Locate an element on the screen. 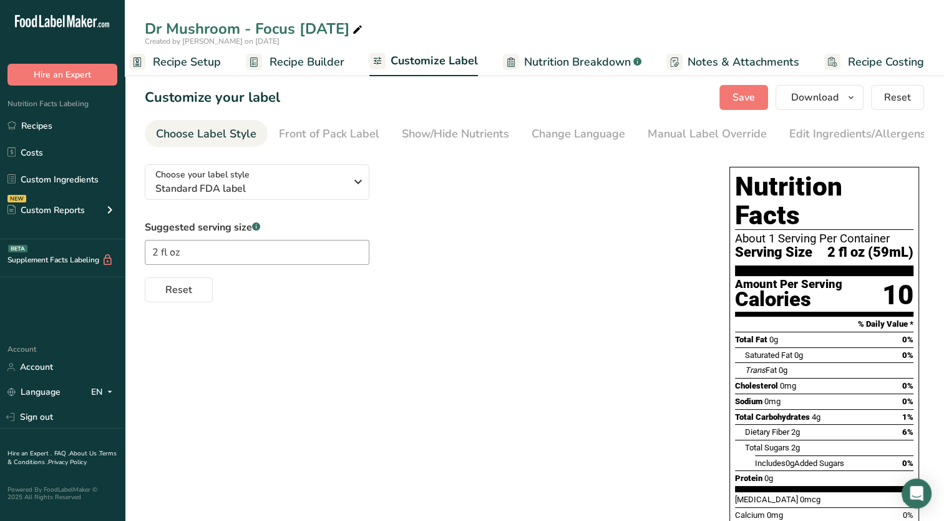 Image resolution: width=944 pixels, height=521 pixels. span: Serving Size is located at coordinates (774, 252).